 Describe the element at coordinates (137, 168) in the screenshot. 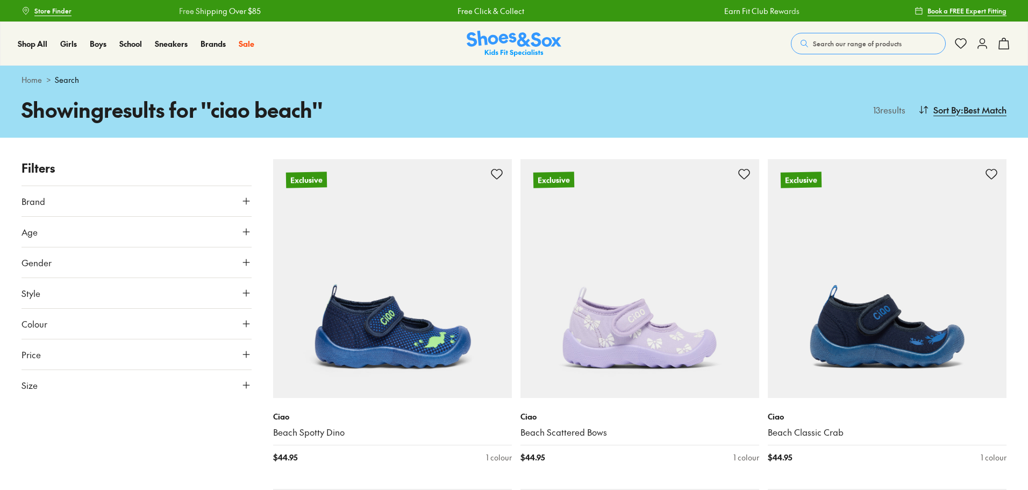

I see `p: Filters` at that location.